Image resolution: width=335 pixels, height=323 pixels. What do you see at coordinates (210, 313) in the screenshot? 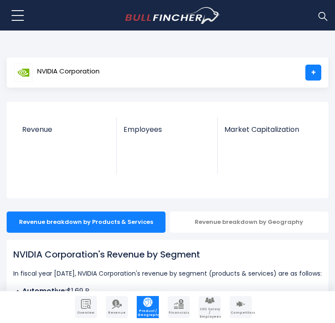
I see `span: CEO Salary / Employees` at bounding box center [210, 313].